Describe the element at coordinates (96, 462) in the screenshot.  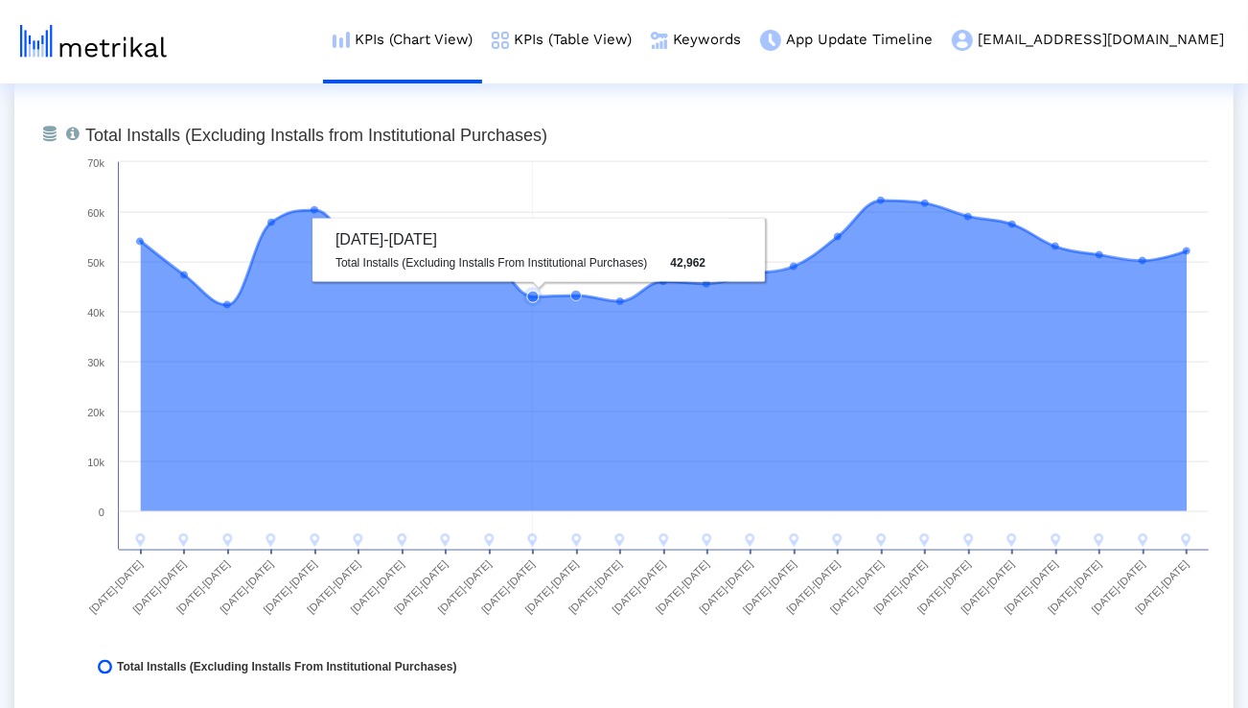
I see `text: 10k` at that location.